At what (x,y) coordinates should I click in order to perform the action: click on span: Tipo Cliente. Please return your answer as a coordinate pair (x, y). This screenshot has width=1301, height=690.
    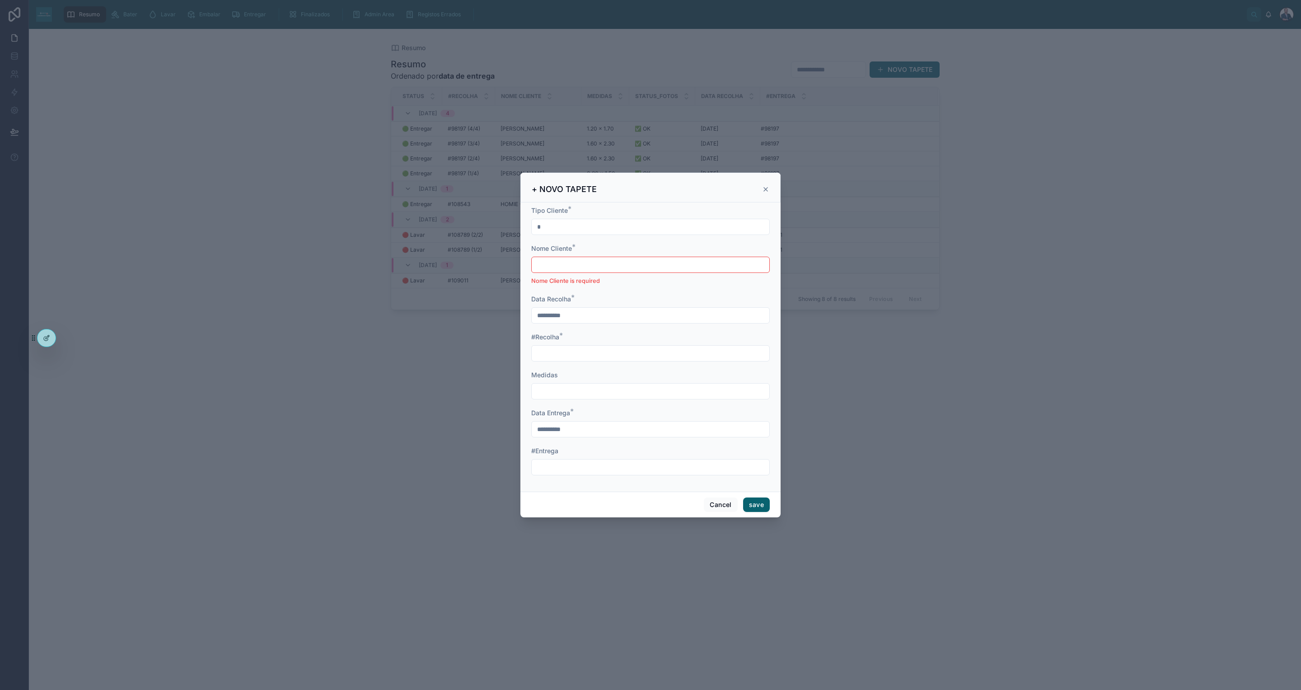
    Looking at the image, I should click on (549, 210).